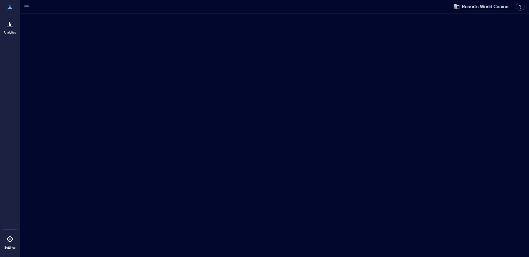 This screenshot has width=529, height=257. What do you see at coordinates (10, 242) in the screenshot?
I see `a: Settings` at bounding box center [10, 242].